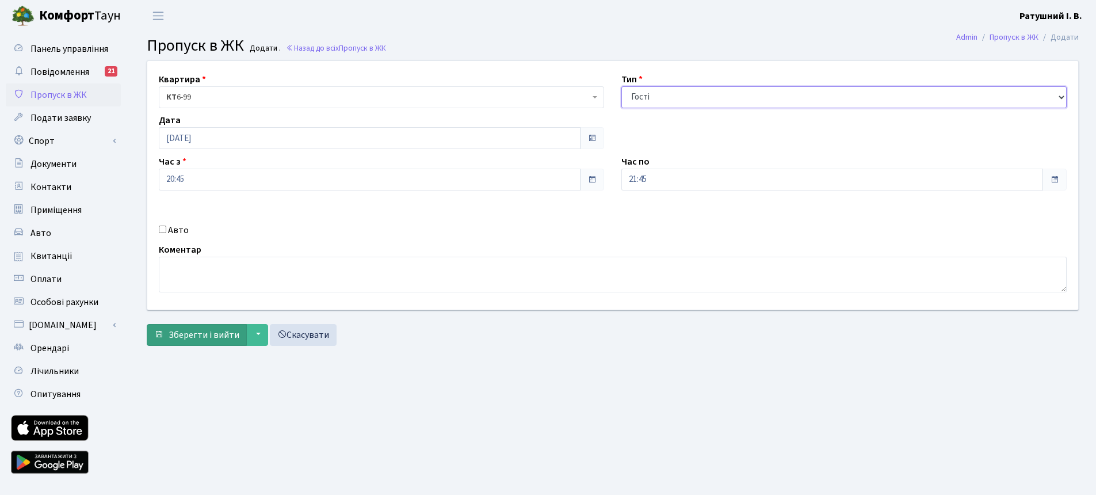 Image resolution: width=1096 pixels, height=495 pixels. Describe the element at coordinates (60, 72) in the screenshot. I see `span: Повідомлення` at that location.